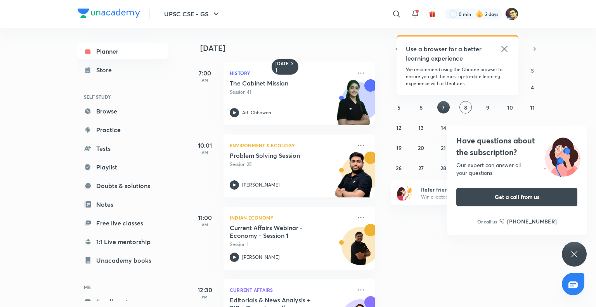 The image size is (596, 307). Describe the element at coordinates (510, 107) in the screenshot. I see `abbr: October 10, 2025` at that location.